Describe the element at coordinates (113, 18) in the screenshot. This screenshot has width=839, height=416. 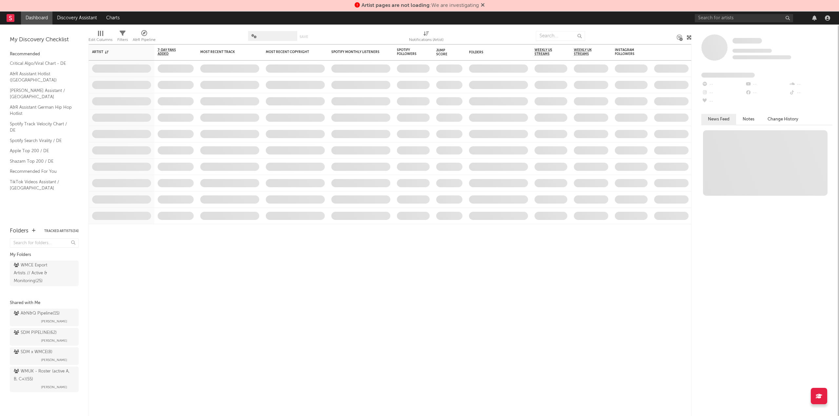
I see `a: Charts` at that location.